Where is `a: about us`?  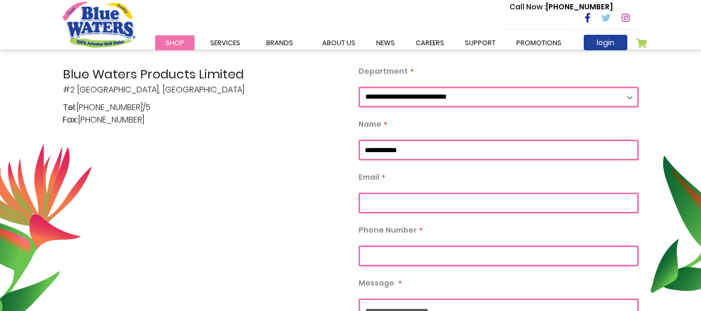 a: about us is located at coordinates (339, 43).